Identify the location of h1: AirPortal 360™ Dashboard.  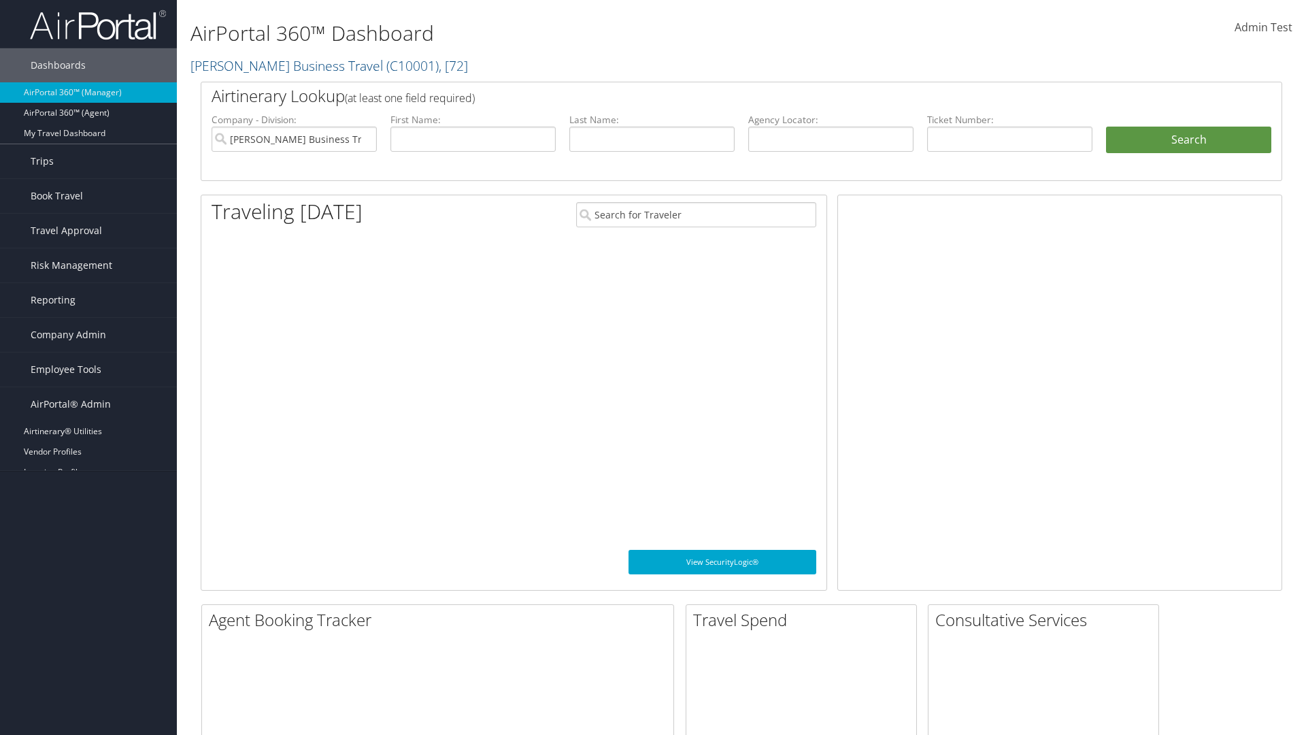
(558, 33).